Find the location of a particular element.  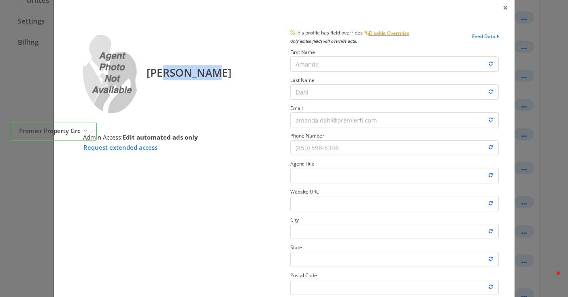

small: Postal Code is located at coordinates (304, 275).